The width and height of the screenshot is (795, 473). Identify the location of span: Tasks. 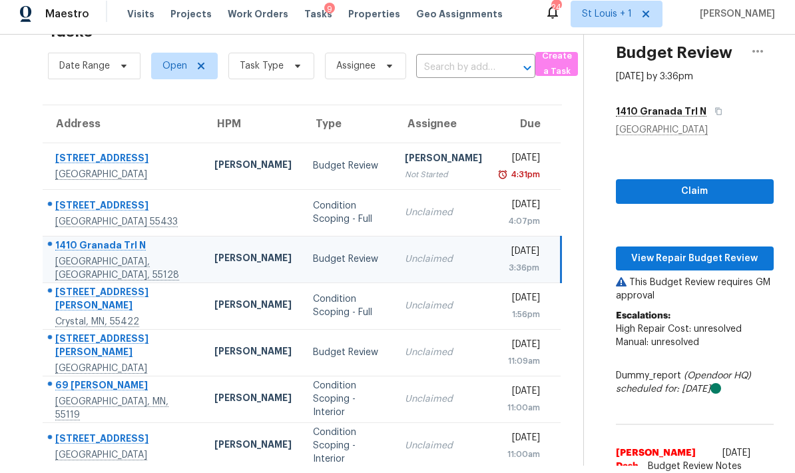
(318, 14).